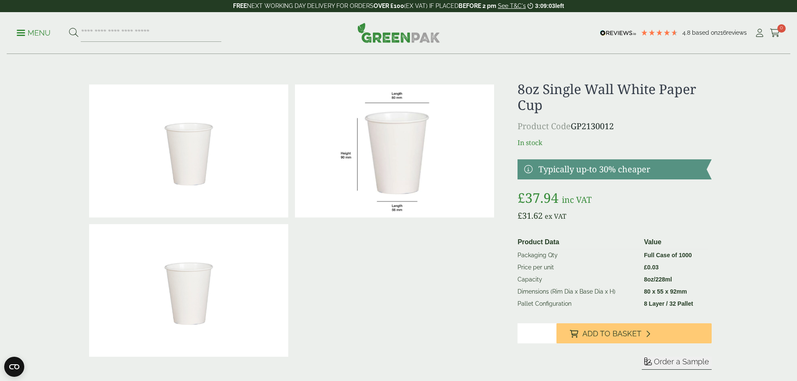 This screenshot has height=381, width=797. I want to click on span: Based on, so click(704, 33).